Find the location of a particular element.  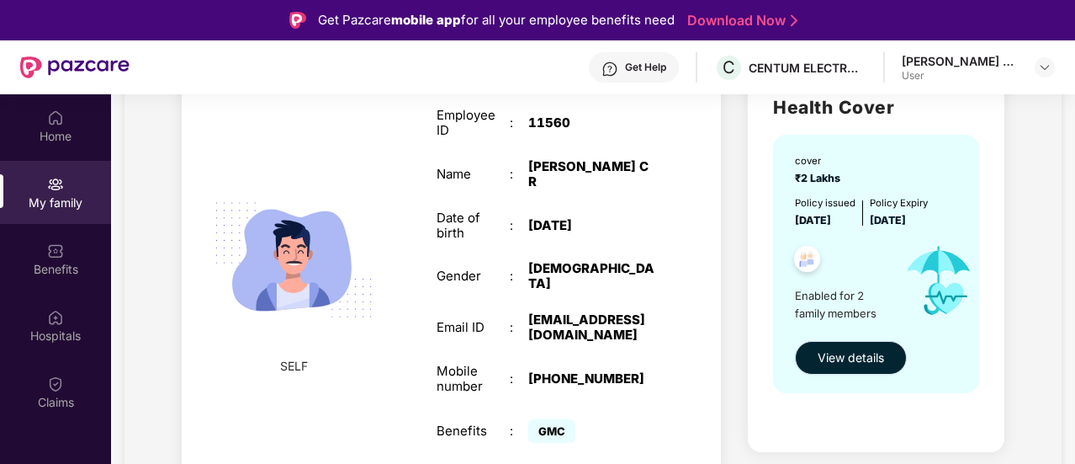

img: Stroke is located at coordinates (794, 20).